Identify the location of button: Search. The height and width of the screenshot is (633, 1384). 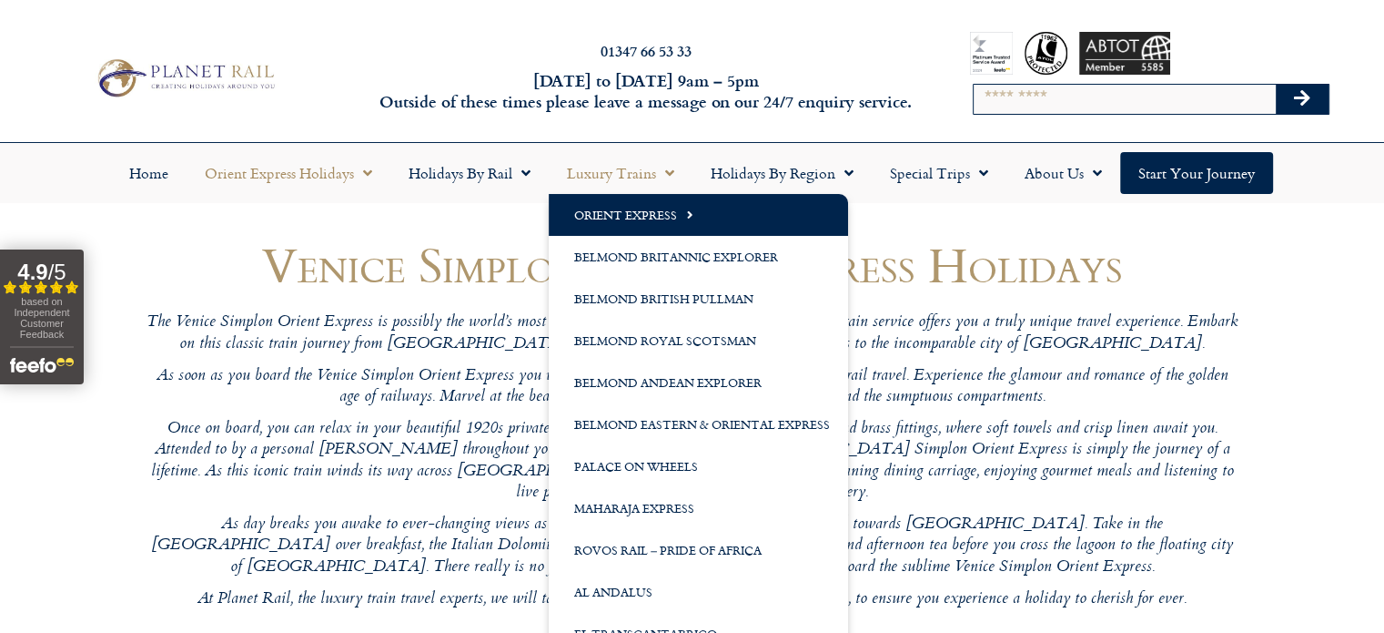
(1302, 99).